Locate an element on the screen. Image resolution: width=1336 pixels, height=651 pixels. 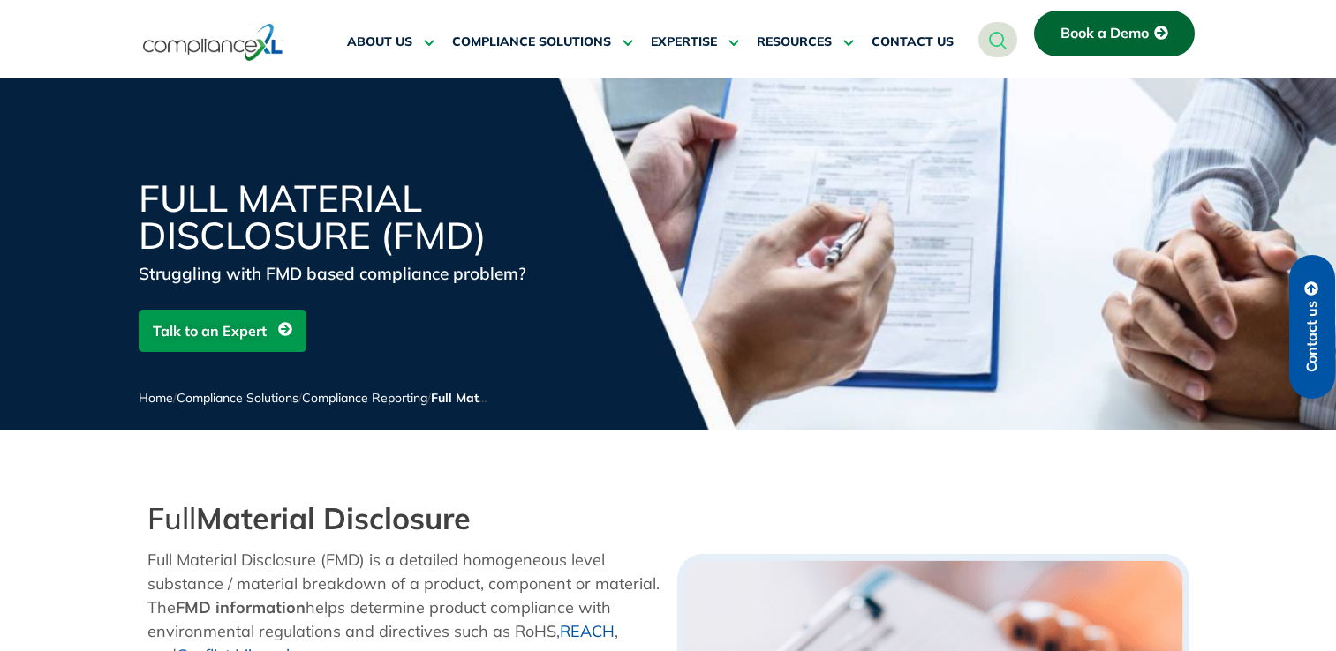
a: Compliance Reporting is located at coordinates (365, 398).